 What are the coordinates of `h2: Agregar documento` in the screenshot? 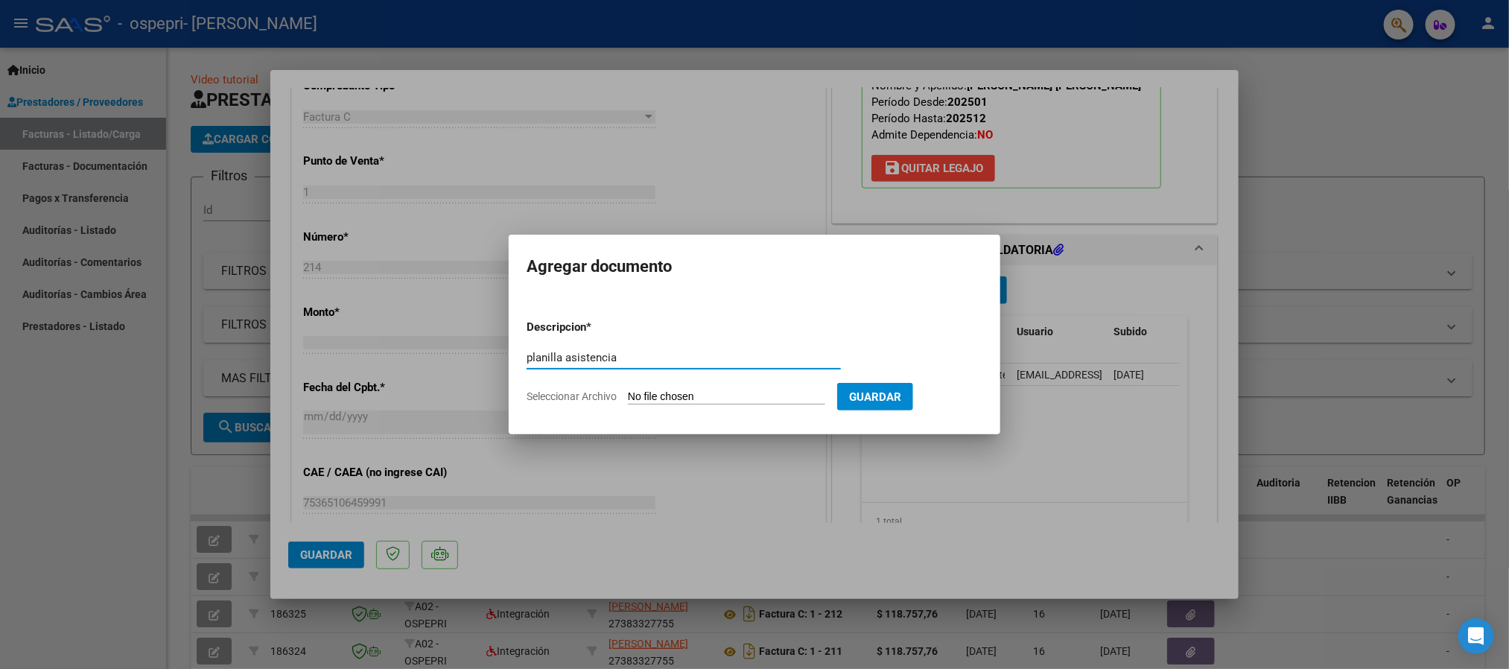 It's located at (755, 267).